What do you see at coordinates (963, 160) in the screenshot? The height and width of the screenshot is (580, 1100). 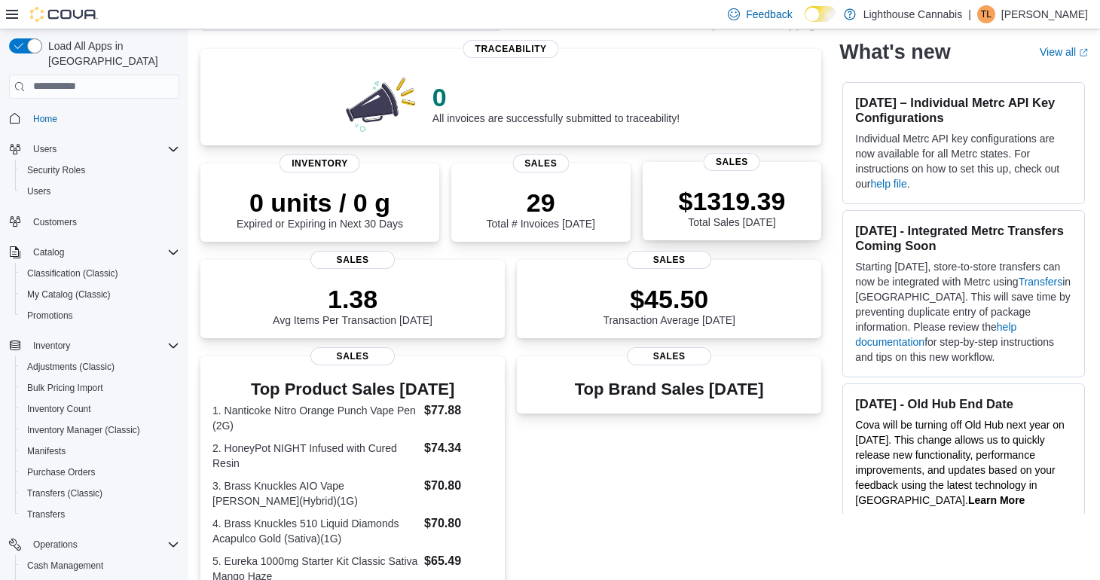 I see `p: Individual Metrc API key configurations are now available for all Metrc states. For instructions ...` at bounding box center [963, 160].